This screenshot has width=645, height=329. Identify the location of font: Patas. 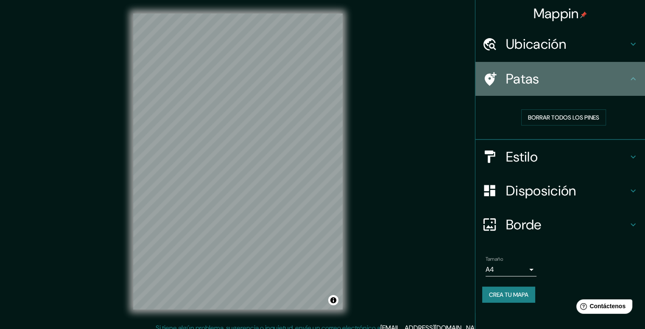
(522, 79).